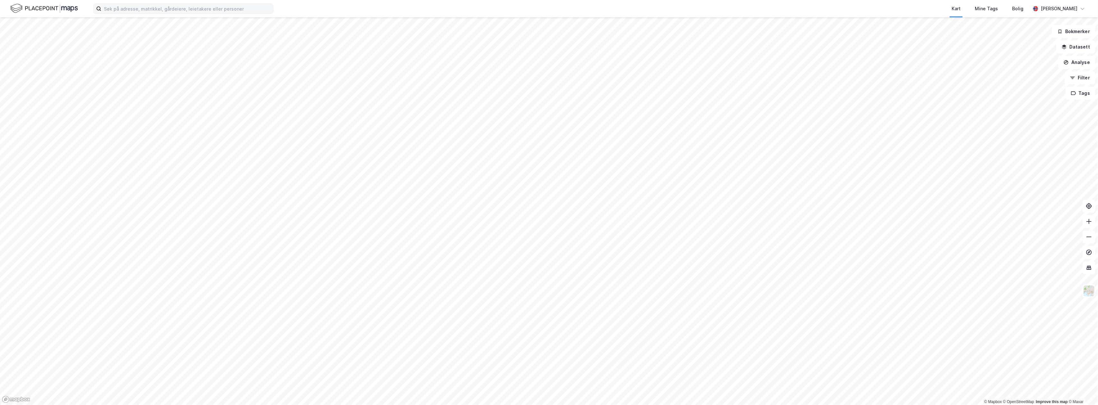 Image resolution: width=1098 pixels, height=405 pixels. Describe the element at coordinates (1073, 32) in the screenshot. I see `button: Bokmerker` at that location.